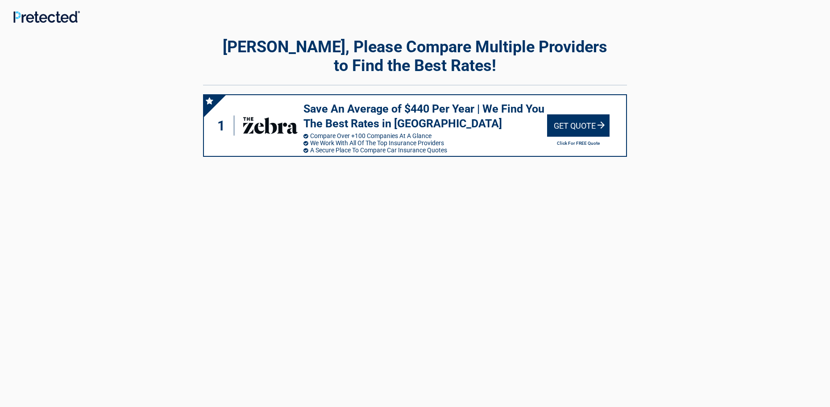  What do you see at coordinates (425, 143) in the screenshot?
I see `li: We Work With All Of The Top Insurance Providers` at bounding box center [425, 143].